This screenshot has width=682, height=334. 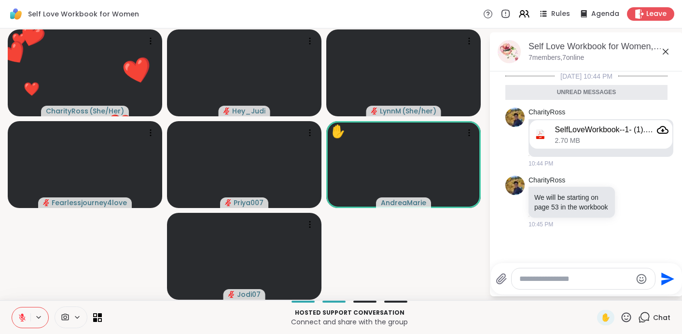 I want to click on span: Fearlessjourney4love, so click(x=89, y=203).